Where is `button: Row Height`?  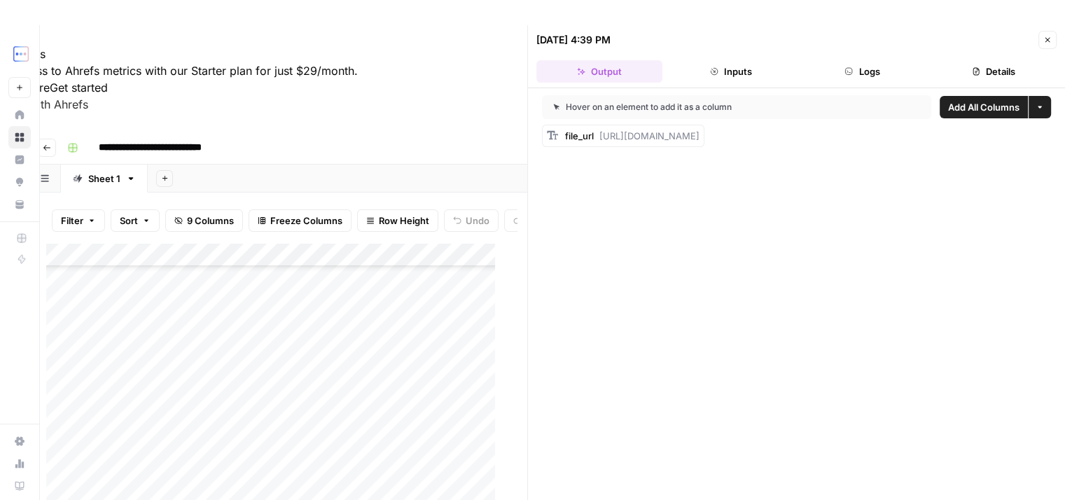 button: Row Height is located at coordinates (398, 220).